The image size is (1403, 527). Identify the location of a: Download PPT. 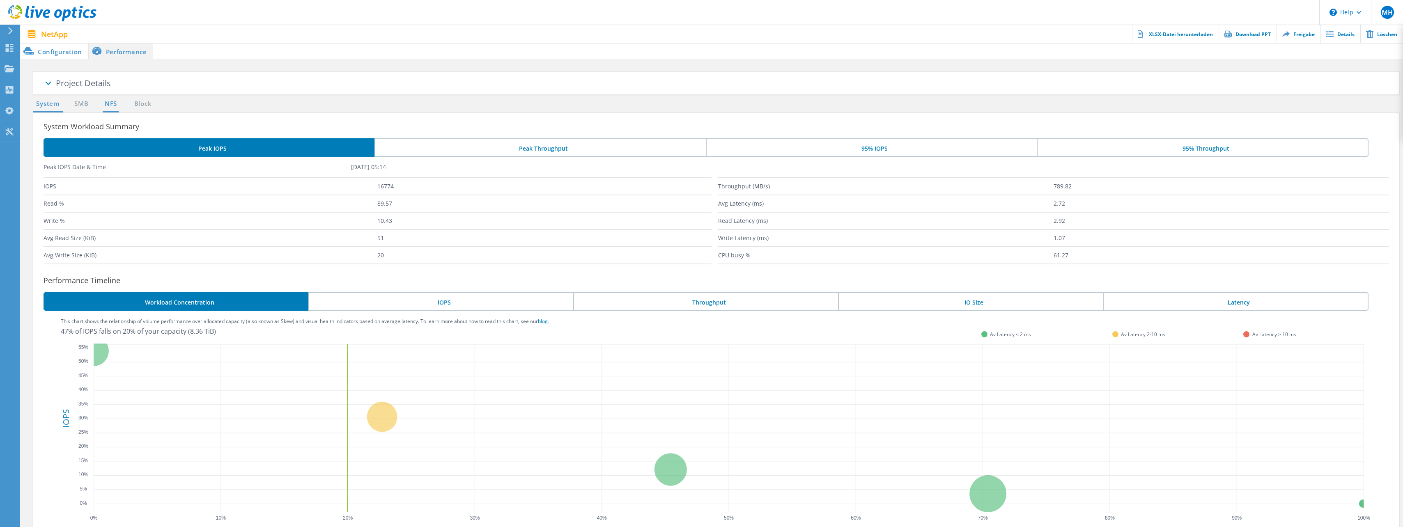
(1248, 34).